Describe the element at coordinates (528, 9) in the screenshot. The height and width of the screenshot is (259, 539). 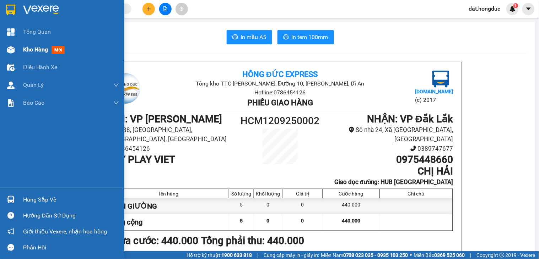
I see `button: caret-down` at that location.